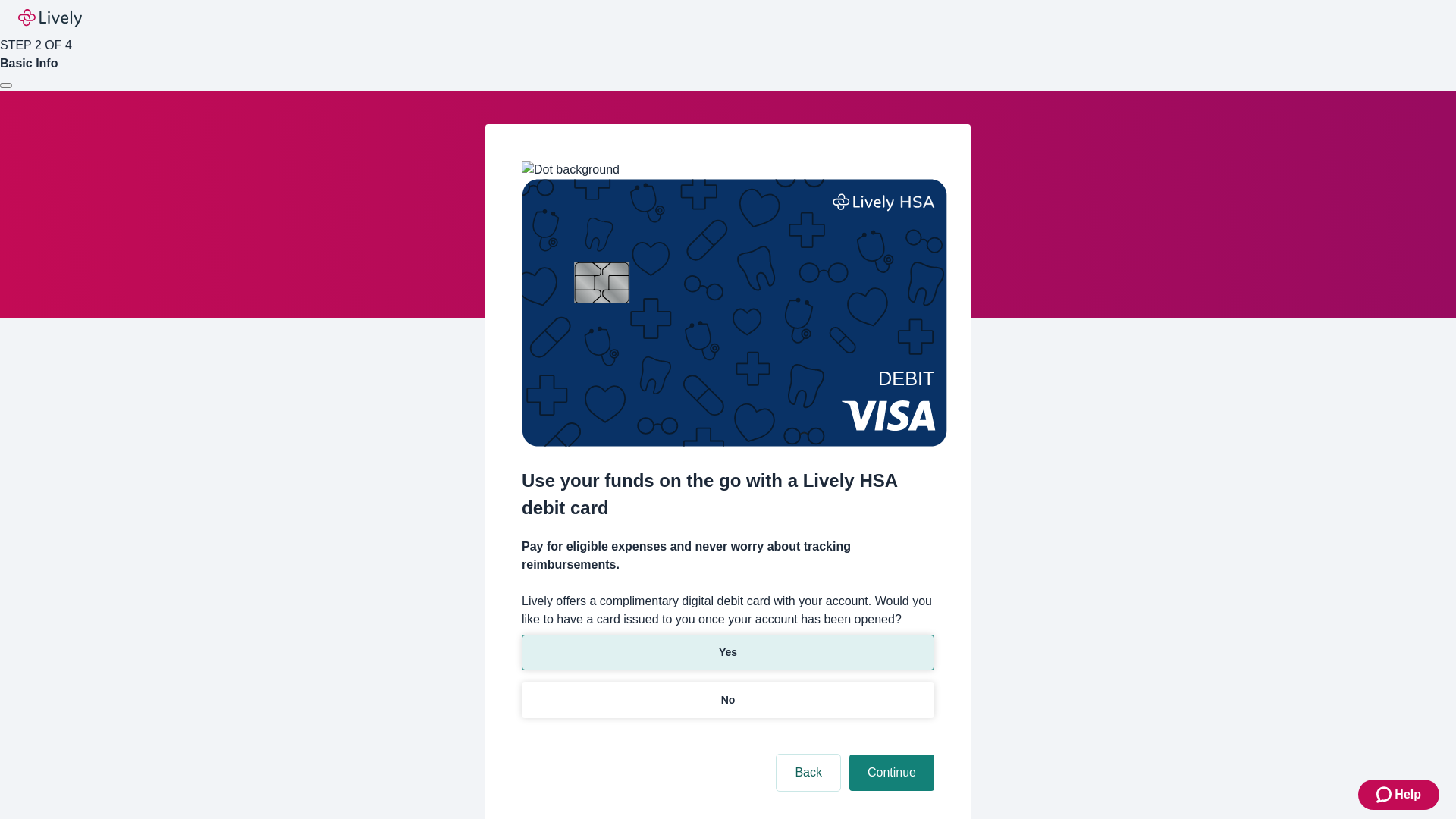 This screenshot has height=819, width=1456. What do you see at coordinates (1398, 795) in the screenshot?
I see `button: Zendesk support iconHelp` at bounding box center [1398, 795].